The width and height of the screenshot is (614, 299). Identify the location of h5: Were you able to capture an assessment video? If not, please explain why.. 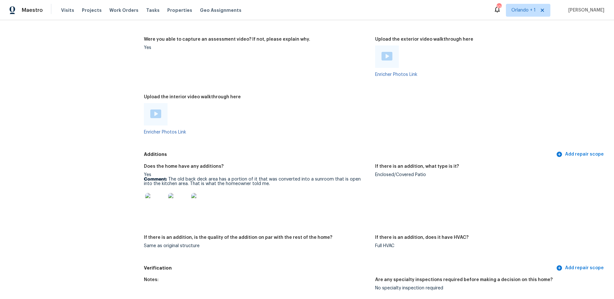
(227, 39).